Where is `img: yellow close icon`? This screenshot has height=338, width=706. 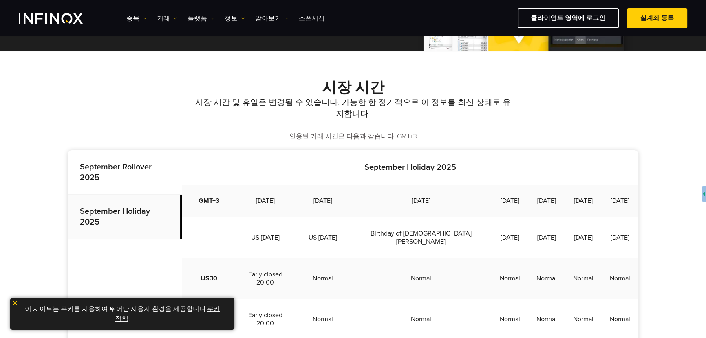 img: yellow close icon is located at coordinates (15, 303).